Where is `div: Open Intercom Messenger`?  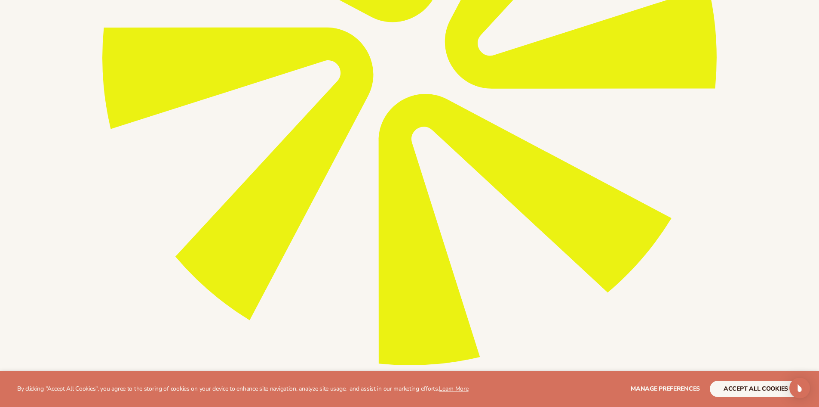 div: Open Intercom Messenger is located at coordinates (800, 388).